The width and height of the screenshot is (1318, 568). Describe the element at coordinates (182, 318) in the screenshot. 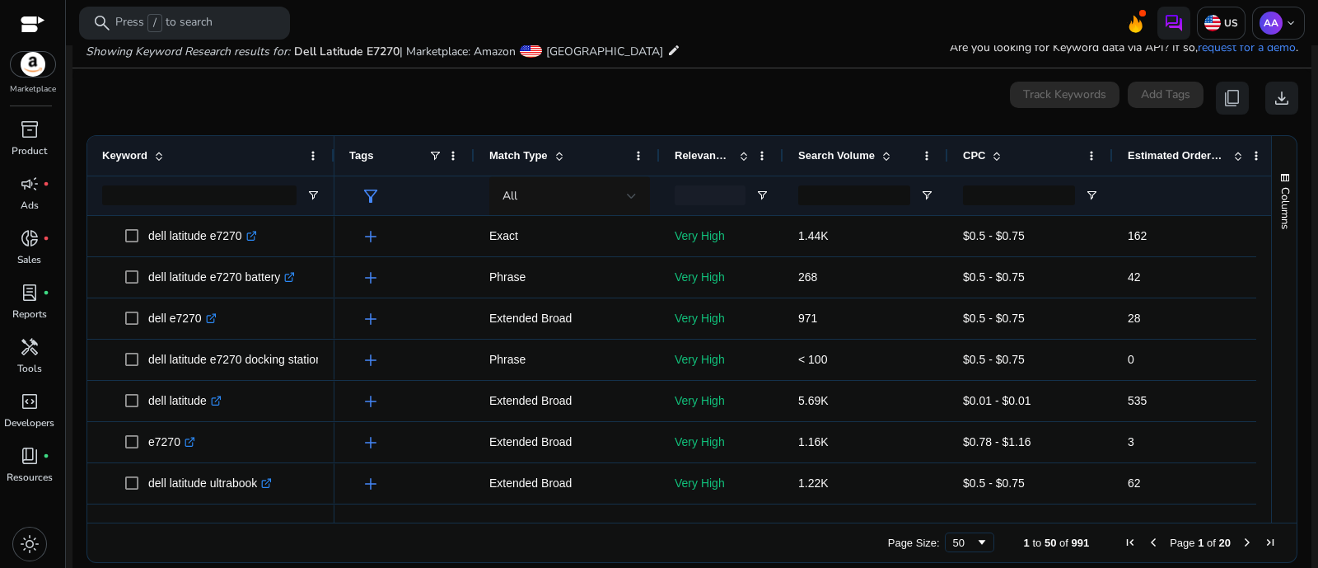

I see `p: dell e7270` at that location.